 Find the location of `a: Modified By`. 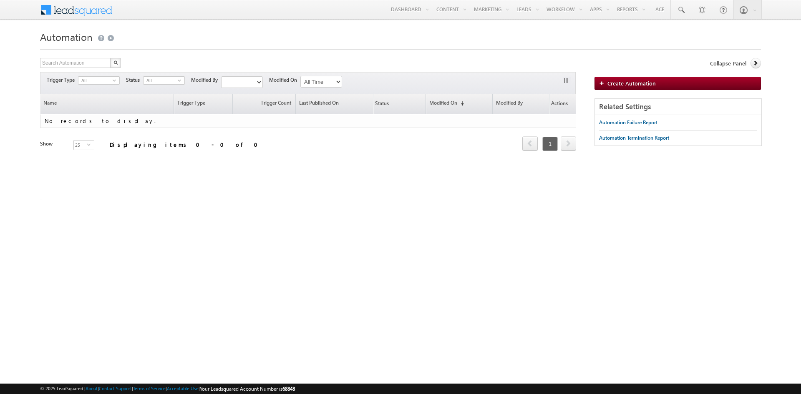

a: Modified By is located at coordinates (521, 104).